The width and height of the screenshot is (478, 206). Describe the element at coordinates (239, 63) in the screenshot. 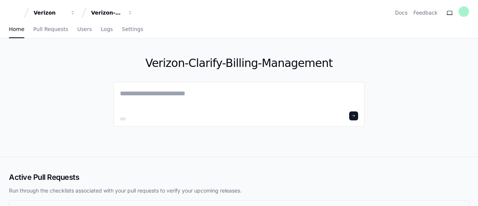

I see `h1: Verizon-Clarify-Billing-Management` at that location.